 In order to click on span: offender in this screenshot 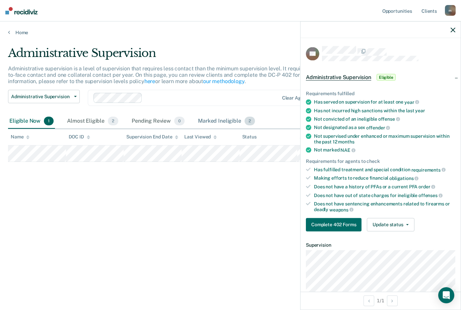, I will do `click(378, 128)`.